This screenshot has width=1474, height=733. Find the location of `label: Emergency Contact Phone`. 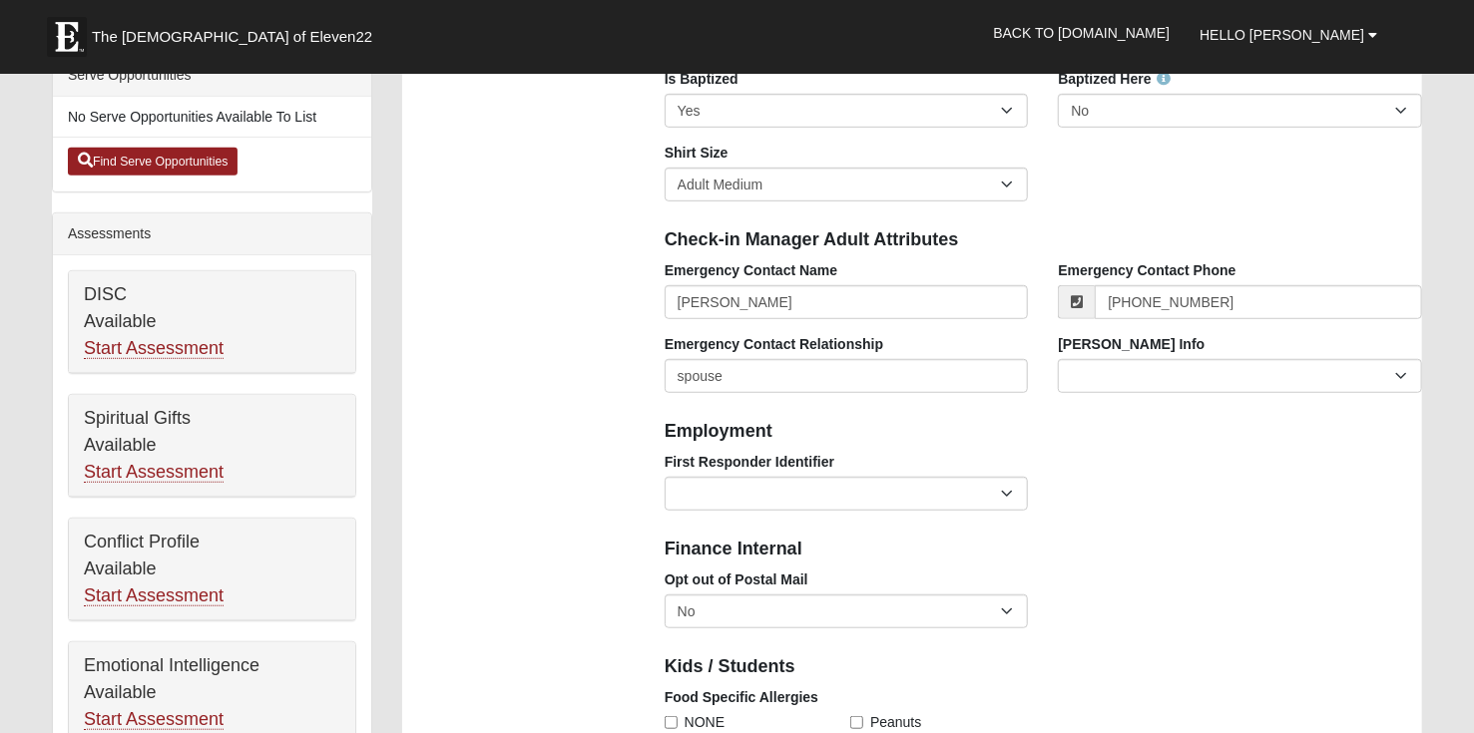

label: Emergency Contact Phone is located at coordinates (1147, 270).